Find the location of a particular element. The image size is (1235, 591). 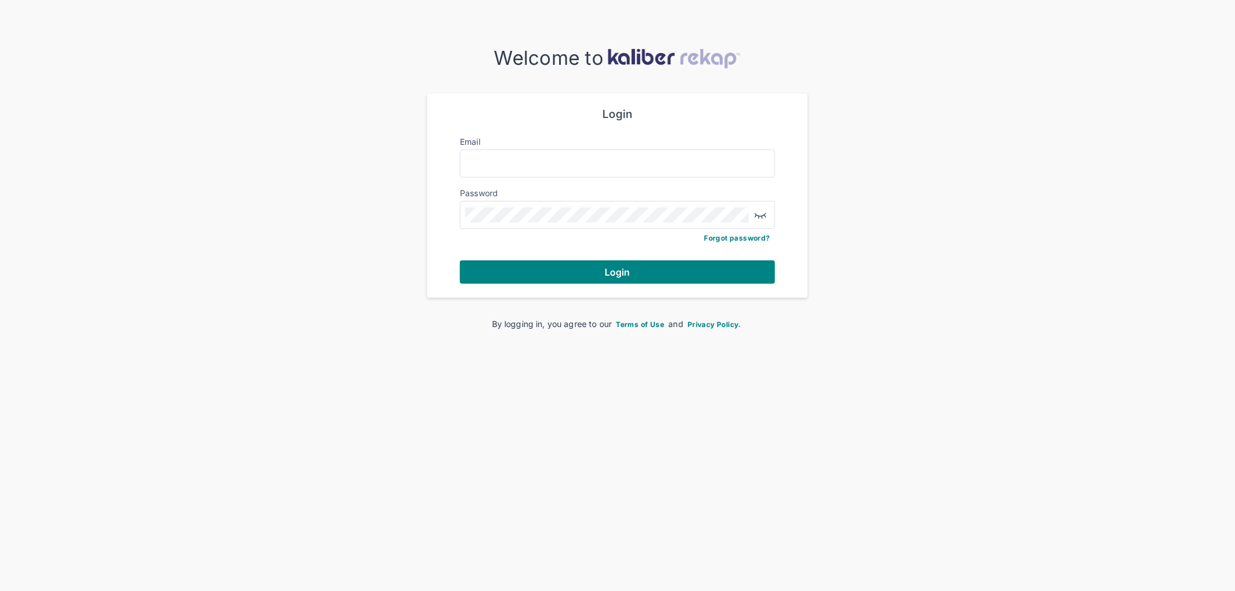

span: Privacy Policy. is located at coordinates (715, 324).